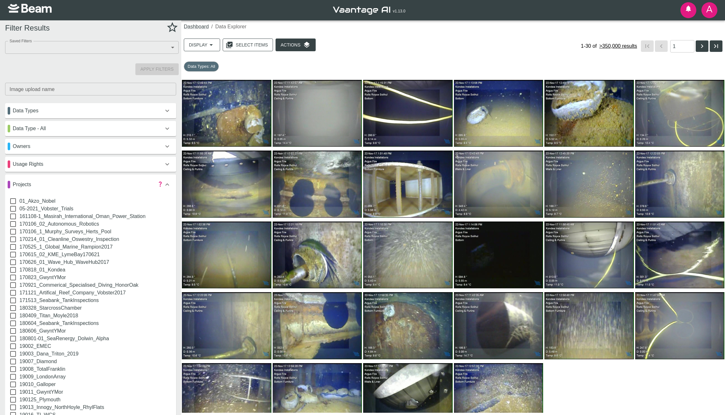 Image resolution: width=725 pixels, height=415 pixels. Describe the element at coordinates (201, 67) in the screenshot. I see `div: Data Types: all` at that location.